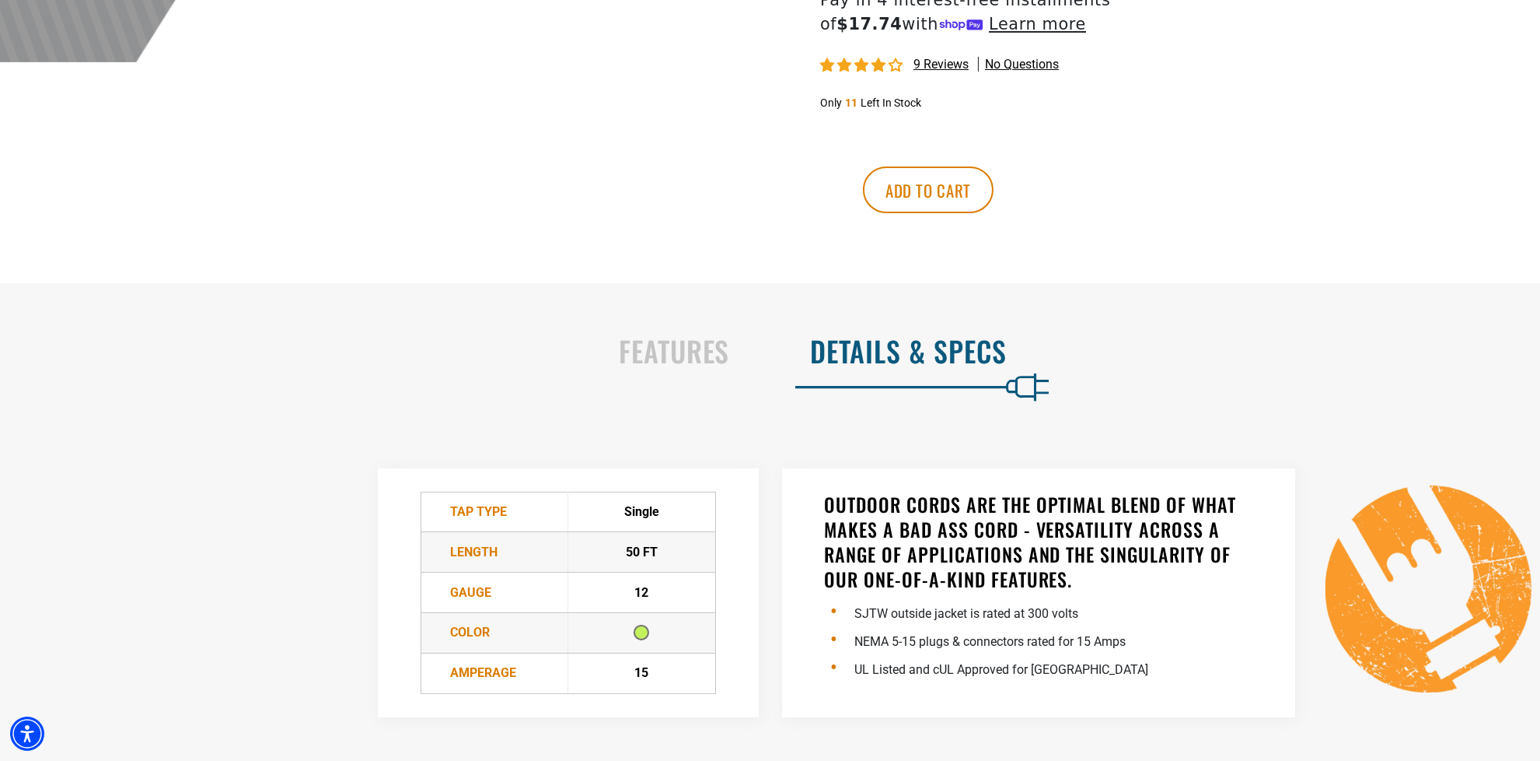  What do you see at coordinates (642, 512) in the screenshot?
I see `td: Single` at bounding box center [642, 512].